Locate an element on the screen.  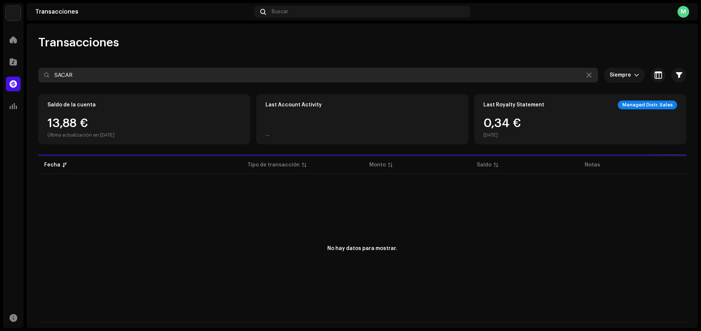
div: Managed Distr. Sales is located at coordinates (647, 105).